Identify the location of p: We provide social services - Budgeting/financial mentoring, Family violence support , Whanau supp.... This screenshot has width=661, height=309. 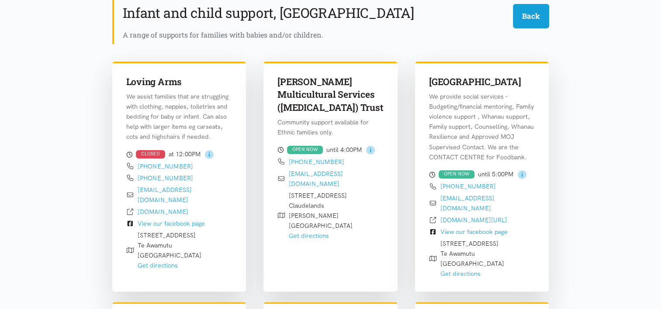
(482, 127).